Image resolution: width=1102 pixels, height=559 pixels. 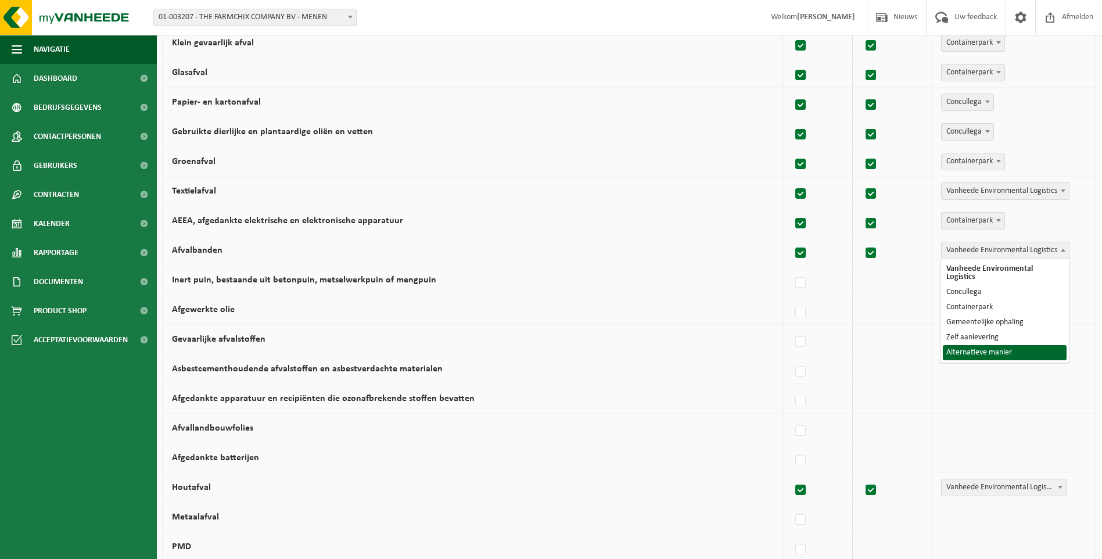 I want to click on span: Contactpersonen, so click(x=67, y=136).